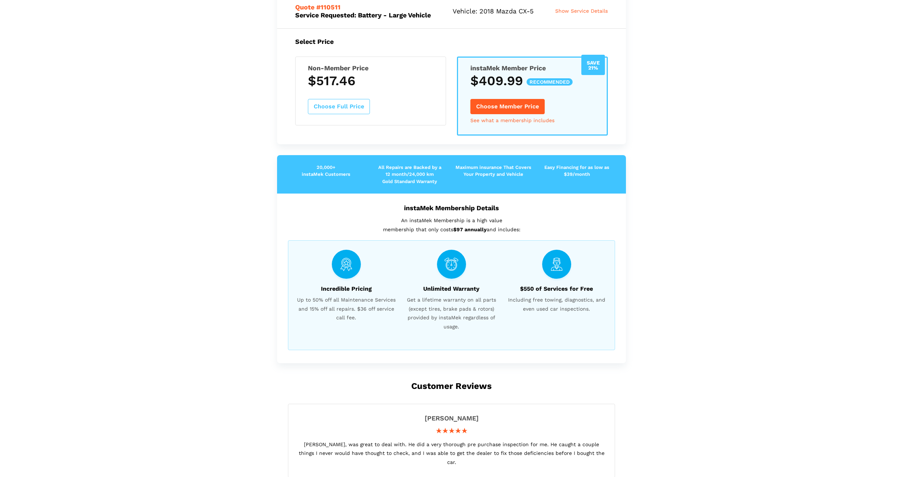 Image resolution: width=903 pixels, height=477 pixels. What do you see at coordinates (346, 289) in the screenshot?
I see `h6: Incredible Pricing` at bounding box center [346, 289].